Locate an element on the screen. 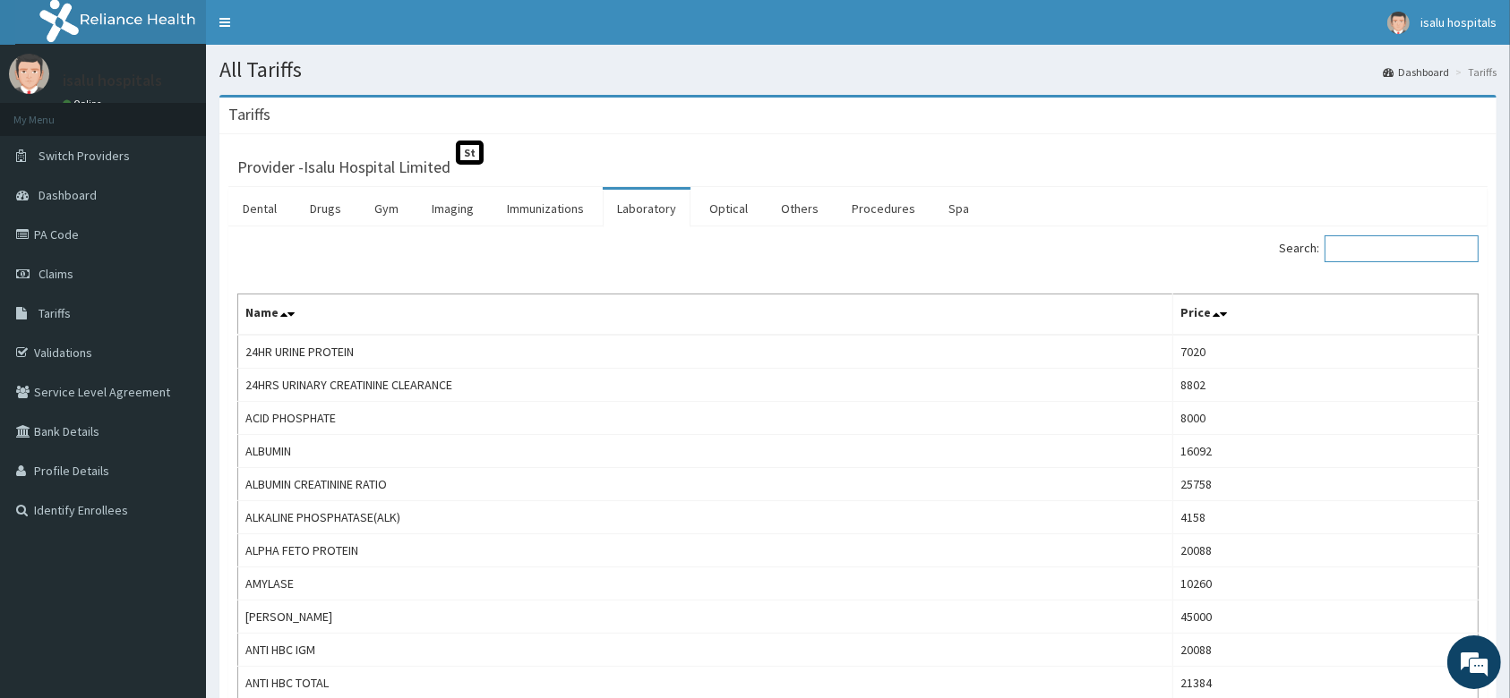 Image resolution: width=1510 pixels, height=698 pixels. a: Laboratory is located at coordinates (646, 209).